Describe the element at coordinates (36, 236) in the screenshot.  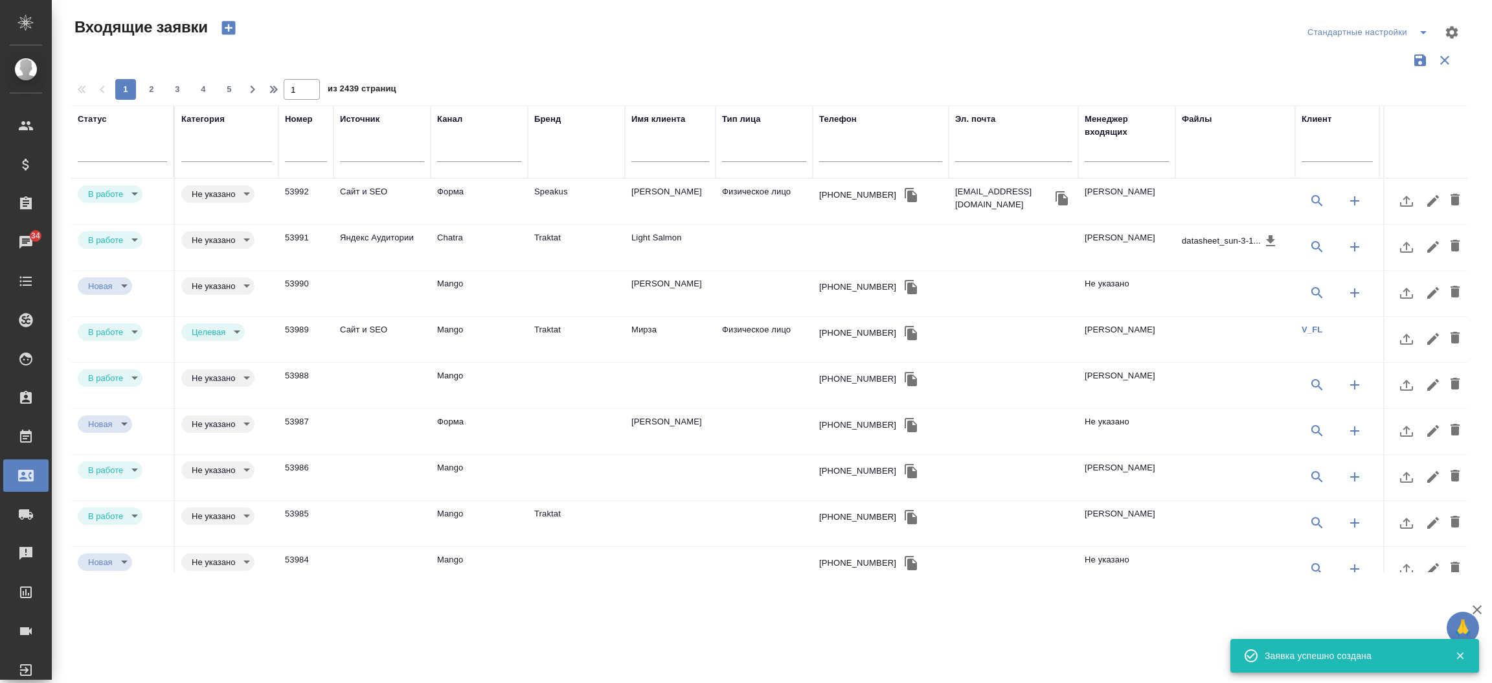
I see `span: 34` at that location.